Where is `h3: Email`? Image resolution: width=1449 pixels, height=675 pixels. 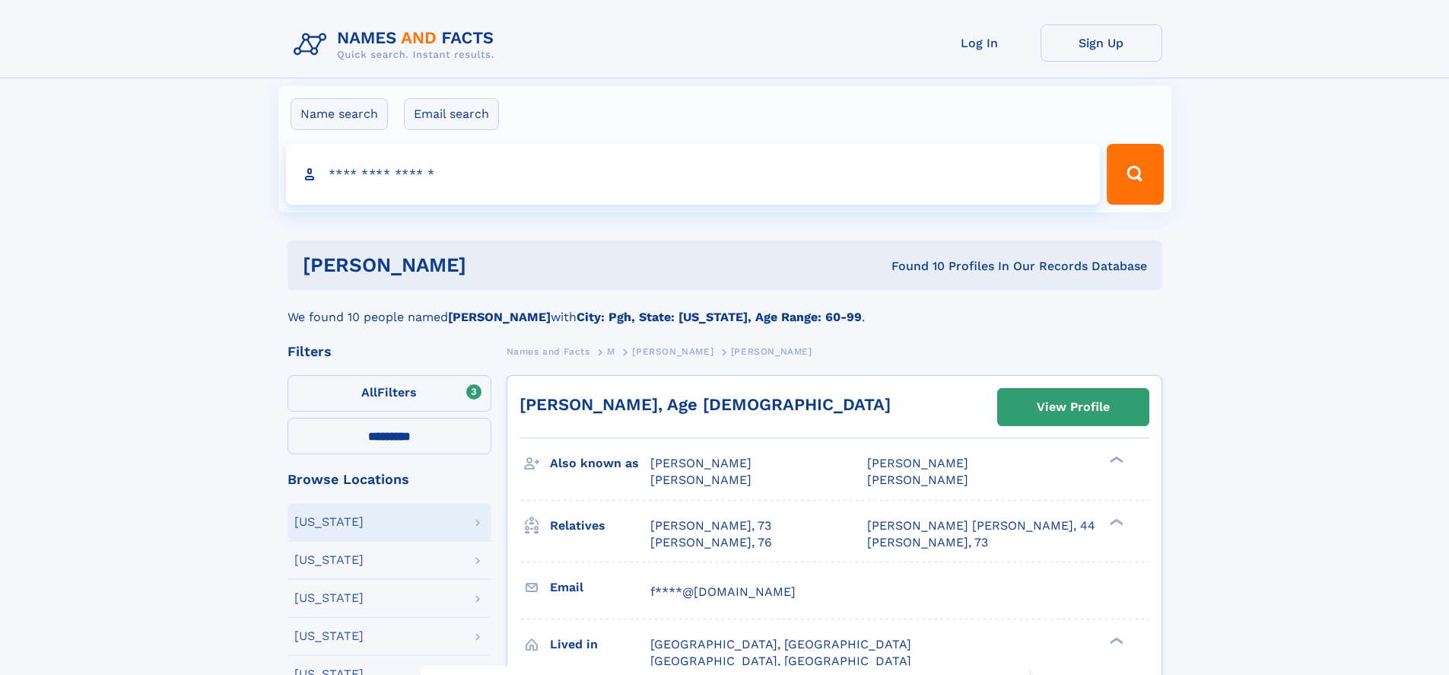 h3: Email is located at coordinates (600, 587).